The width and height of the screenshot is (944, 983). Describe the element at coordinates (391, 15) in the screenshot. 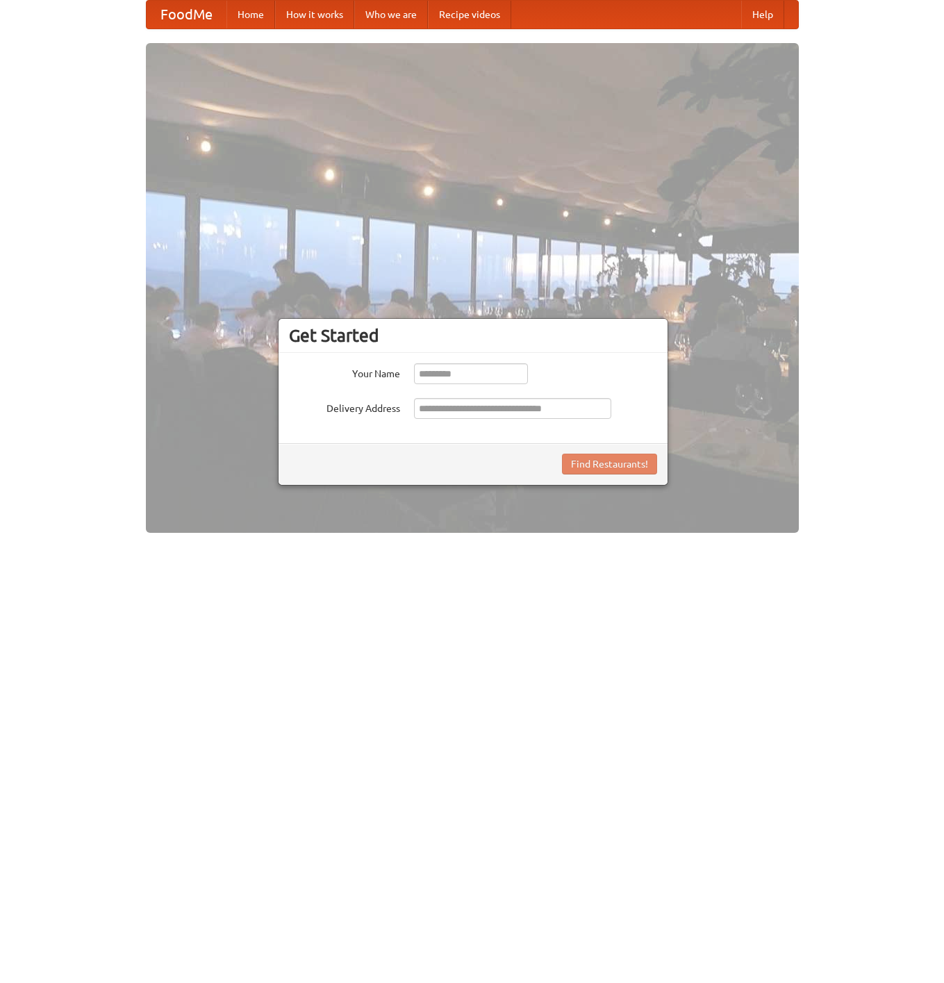

I see `a: Who we are` at that location.